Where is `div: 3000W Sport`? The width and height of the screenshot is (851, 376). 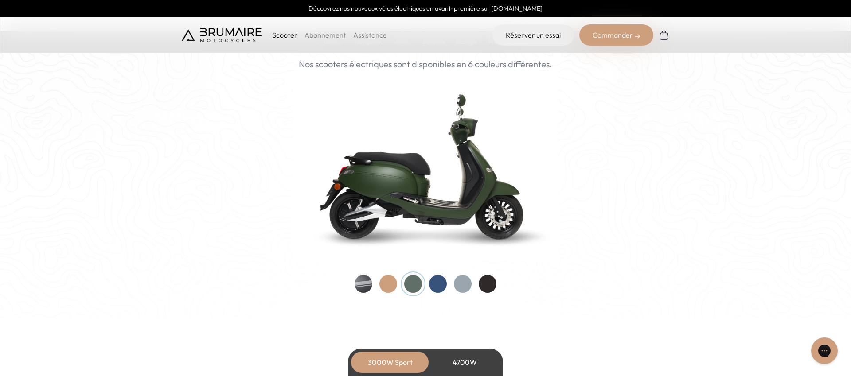 div: 3000W Sport is located at coordinates (390, 363).